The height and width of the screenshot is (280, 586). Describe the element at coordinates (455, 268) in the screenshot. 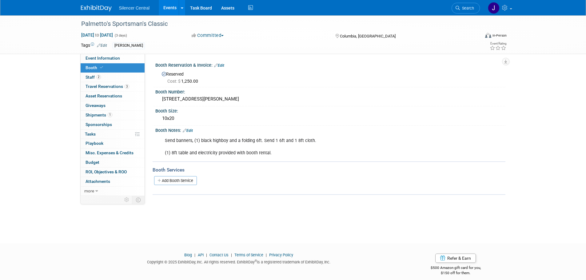

I see `div: $500 Amazon gift card for you,` at that location.